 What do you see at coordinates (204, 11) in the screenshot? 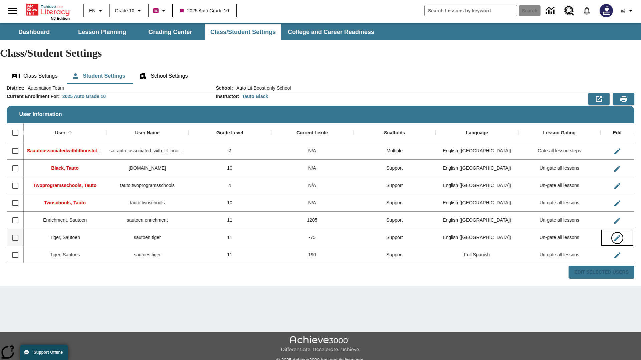
I see `span: 2025 Auto Grade 10` at bounding box center [204, 11].